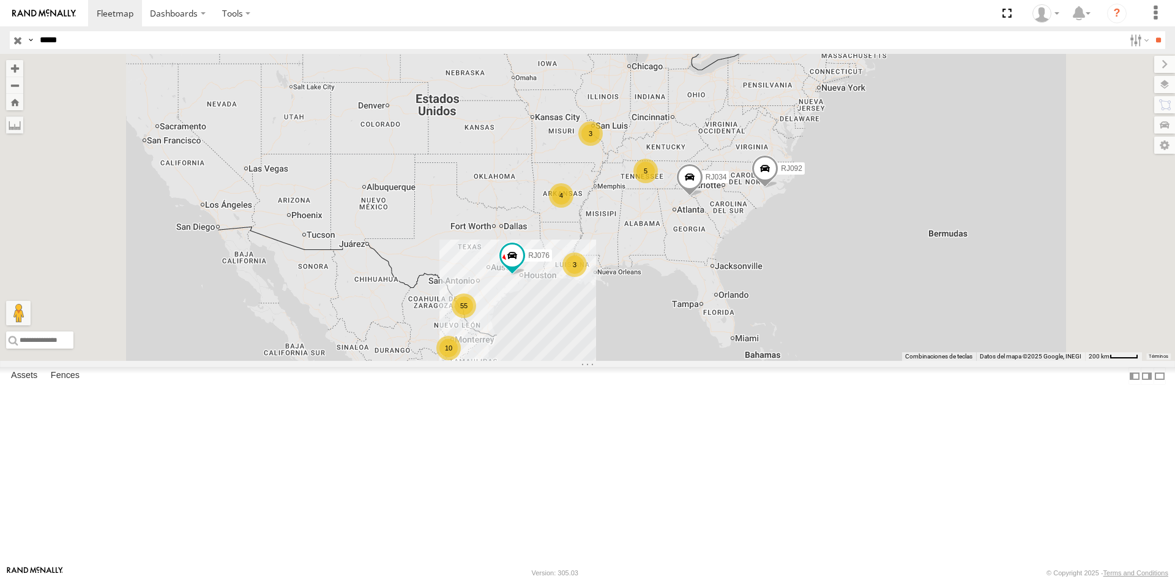 The width and height of the screenshot is (1175, 579). I want to click on button: Zoom Home, so click(15, 102).